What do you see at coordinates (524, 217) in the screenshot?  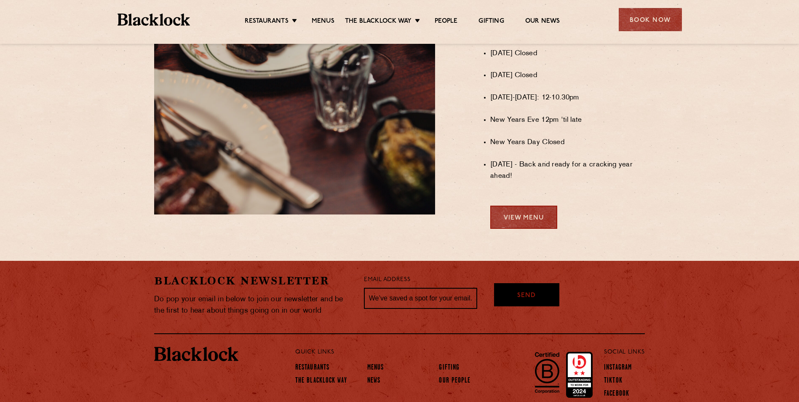 I see `a: View Menu` at bounding box center [524, 217].